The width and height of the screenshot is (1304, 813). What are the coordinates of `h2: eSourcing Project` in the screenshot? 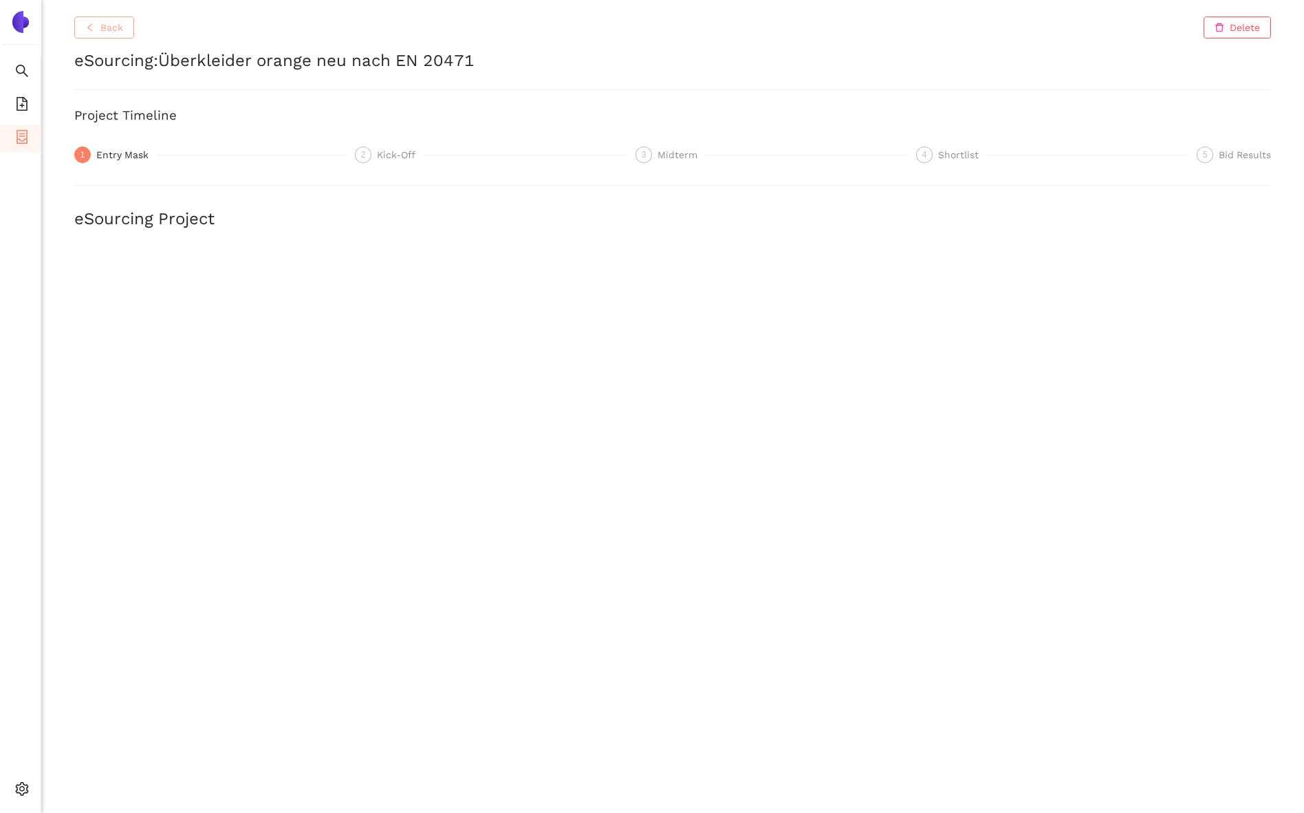 It's located at (672, 219).